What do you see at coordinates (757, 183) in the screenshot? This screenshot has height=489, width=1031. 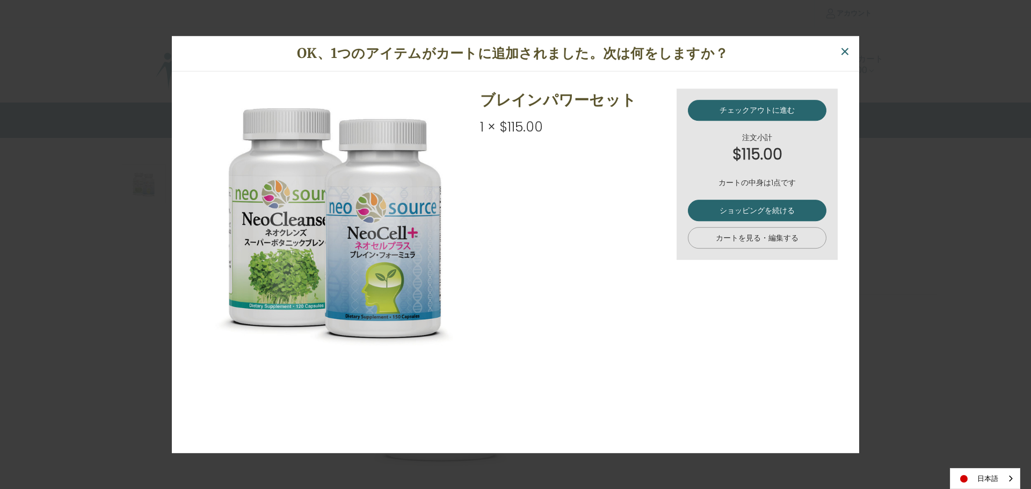 I see `p: カートの中身は1点です` at bounding box center [757, 183].